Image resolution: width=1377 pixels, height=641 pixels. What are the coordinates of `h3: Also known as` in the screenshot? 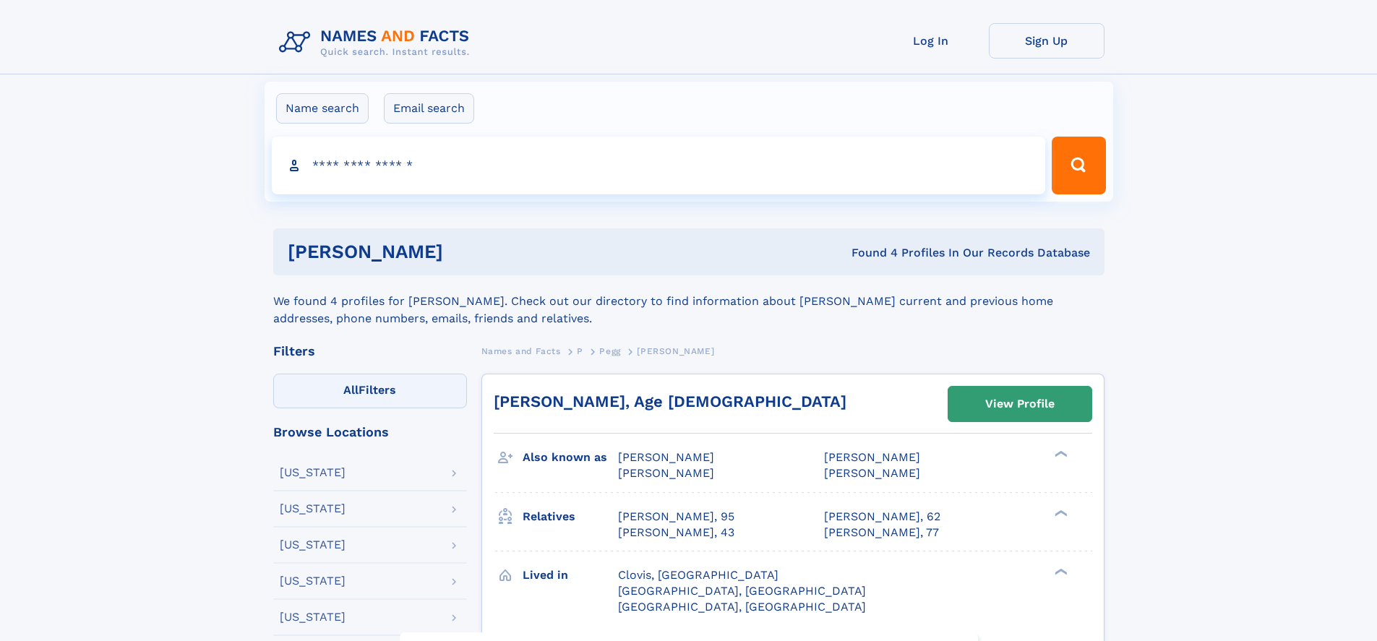 It's located at (570, 458).